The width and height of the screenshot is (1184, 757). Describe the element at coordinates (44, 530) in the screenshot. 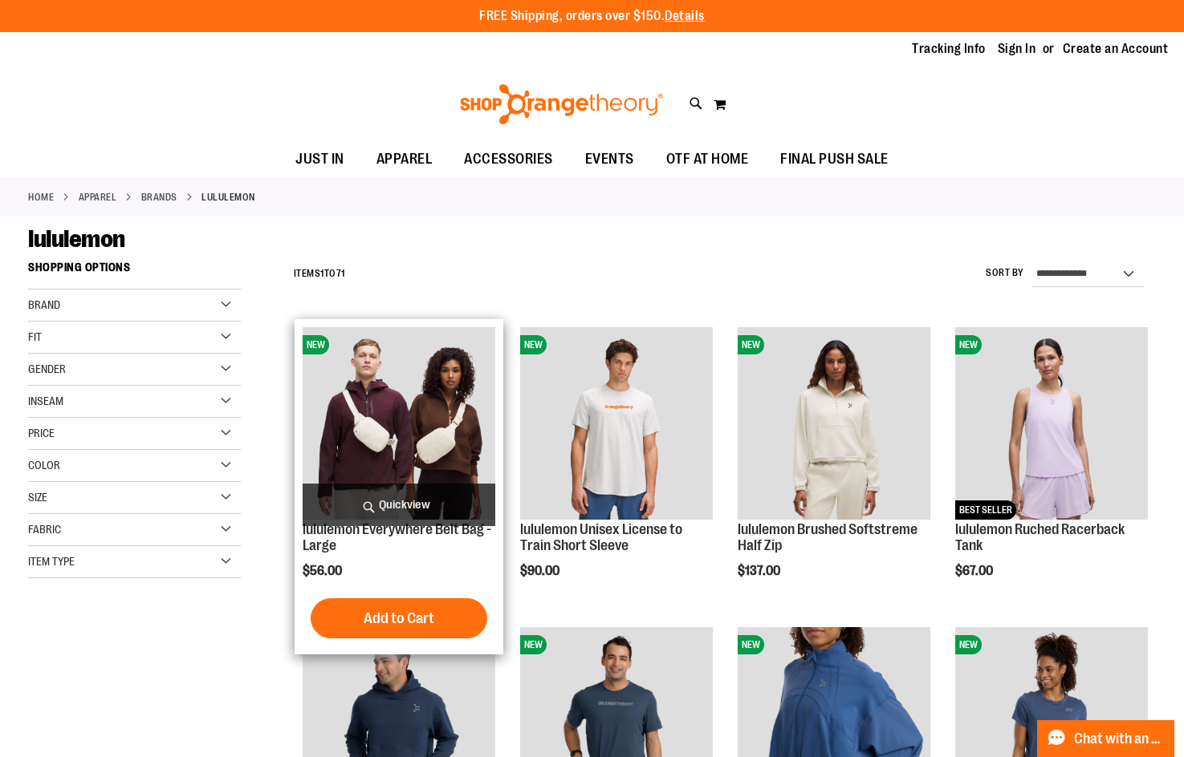

I see `span: Fabric` at that location.